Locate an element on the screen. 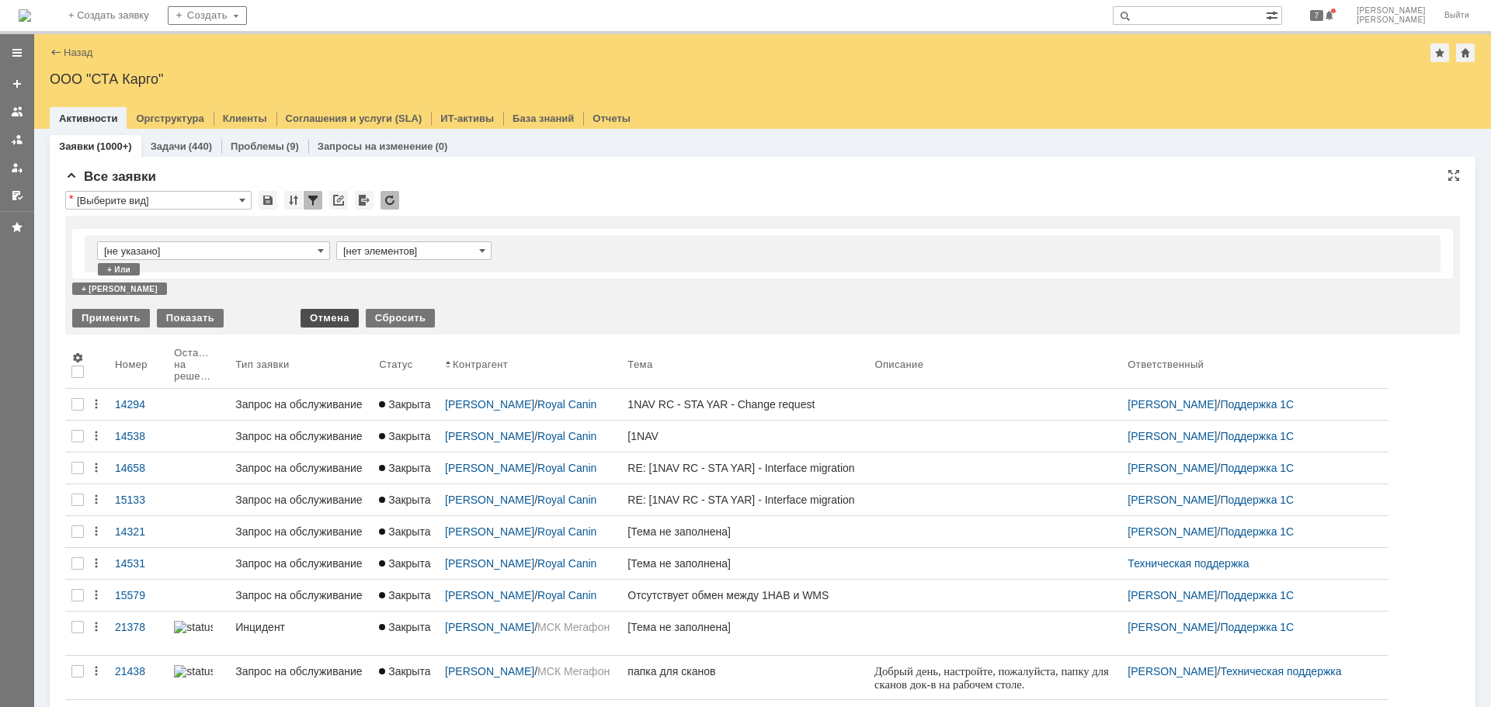 This screenshot has height=707, width=1491. th: Номер is located at coordinates (138, 365).